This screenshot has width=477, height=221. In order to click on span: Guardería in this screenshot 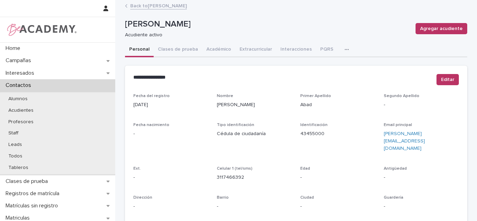, I will do `click(393, 197)`.